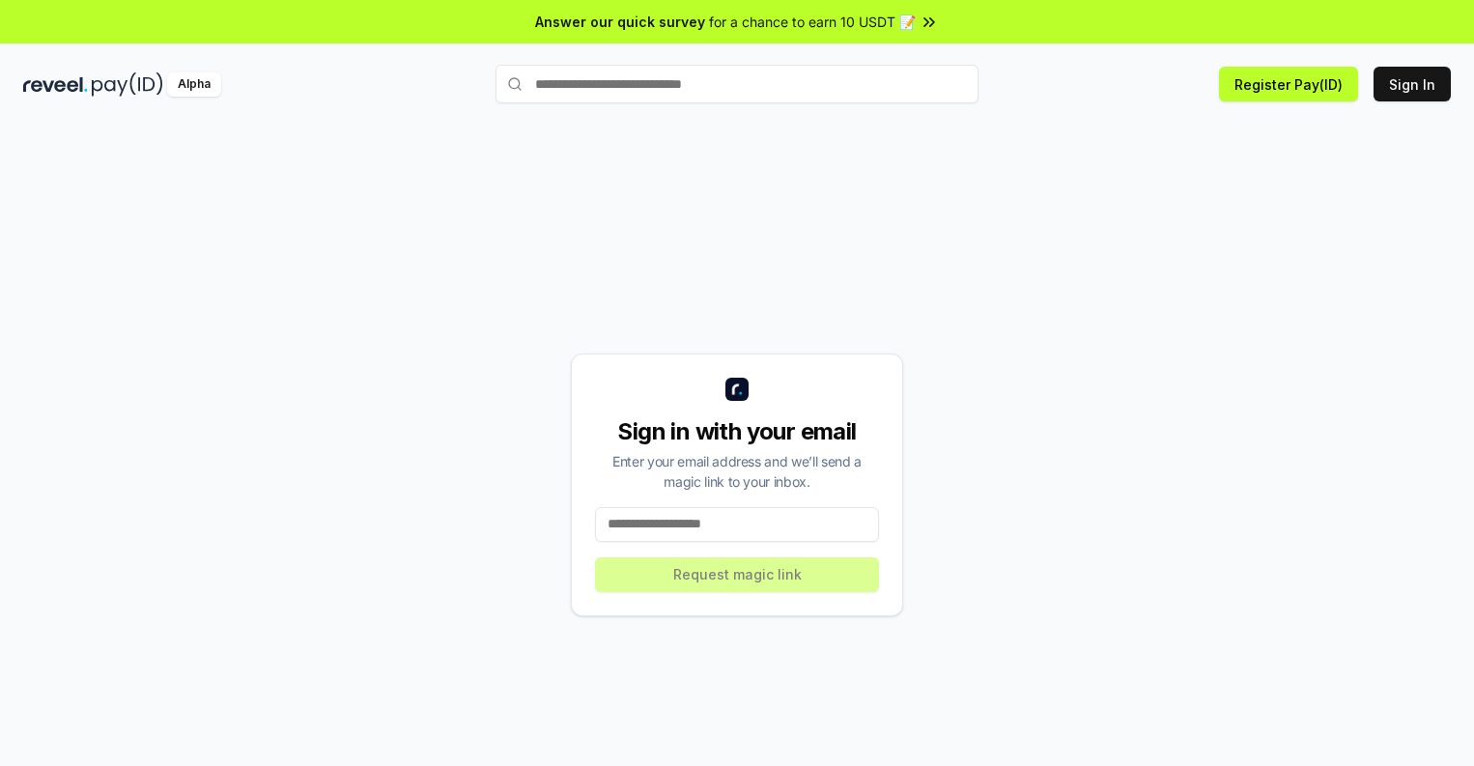 Image resolution: width=1474 pixels, height=766 pixels. What do you see at coordinates (737, 471) in the screenshot?
I see `div: Enter your email address and we’ll send a magic link to your inbox.` at bounding box center [737, 471].